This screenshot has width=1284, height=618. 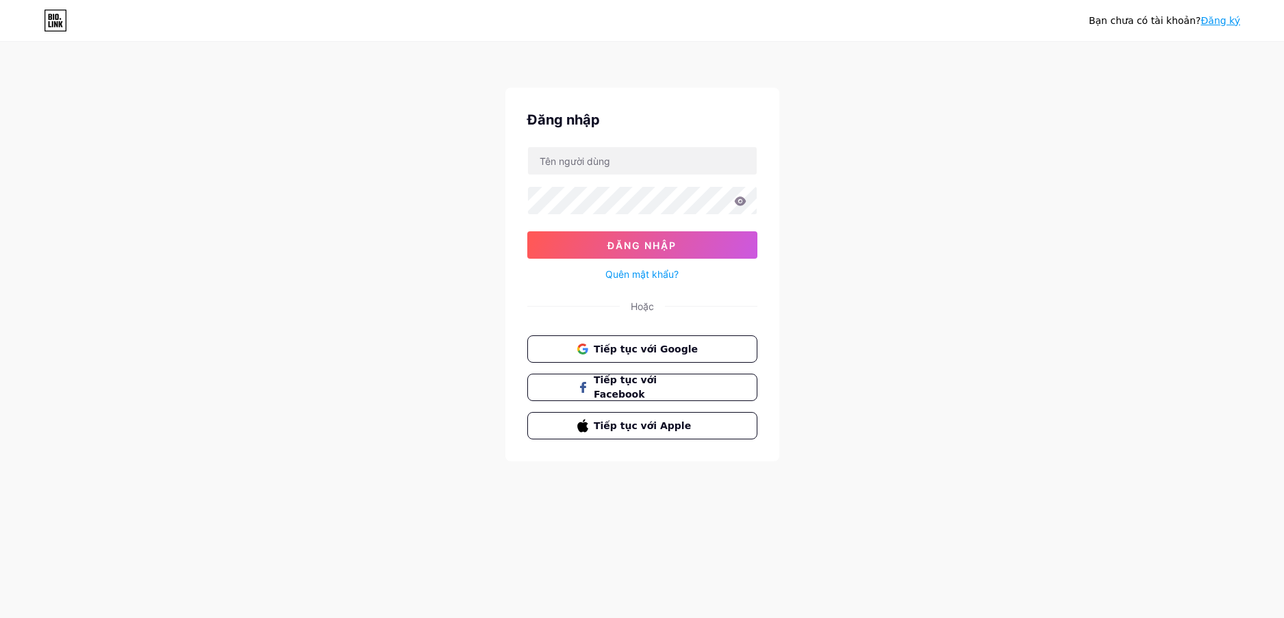 What do you see at coordinates (642, 426) in the screenshot?
I see `button: Tiếp tục với Apple` at bounding box center [642, 426].